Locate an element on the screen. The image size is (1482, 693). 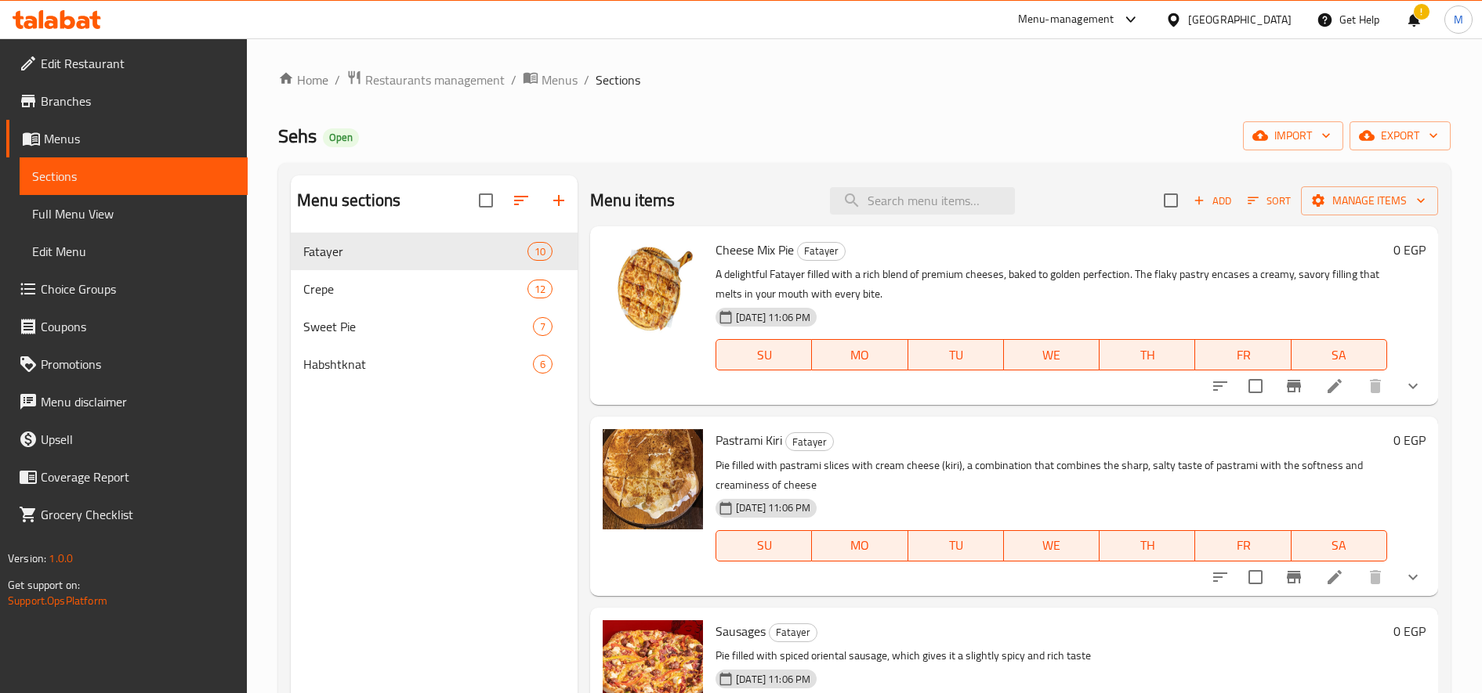
div: Fatayer10 is located at coordinates (434, 251).